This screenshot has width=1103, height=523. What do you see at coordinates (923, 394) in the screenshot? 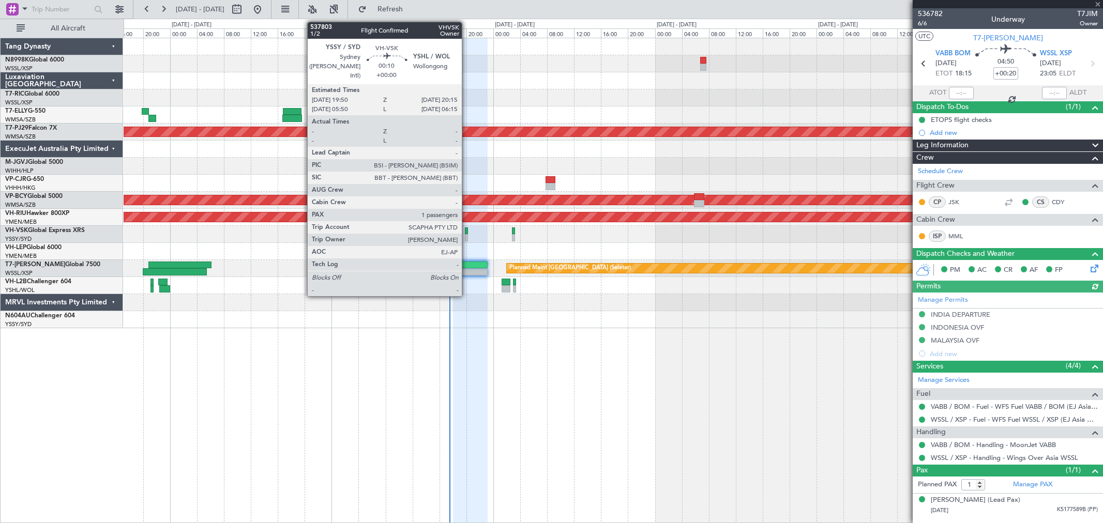
I see `span: Fuel` at bounding box center [923, 394].